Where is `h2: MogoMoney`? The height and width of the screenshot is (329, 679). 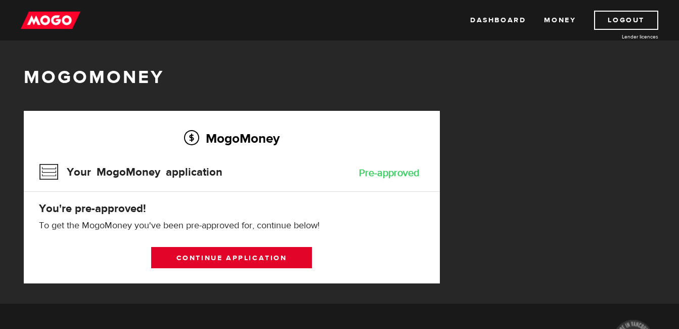
h2: MogoMoney is located at coordinates (232, 138).